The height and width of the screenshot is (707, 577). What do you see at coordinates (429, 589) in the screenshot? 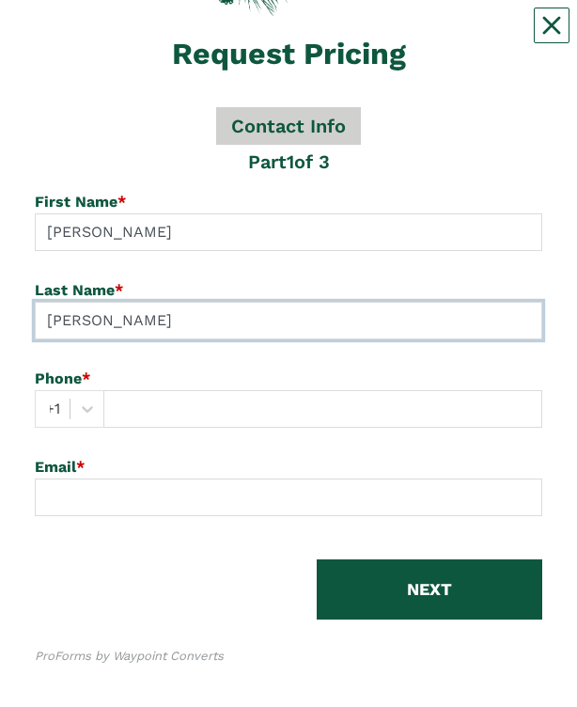
I see `button: NEXT` at bounding box center [429, 589].